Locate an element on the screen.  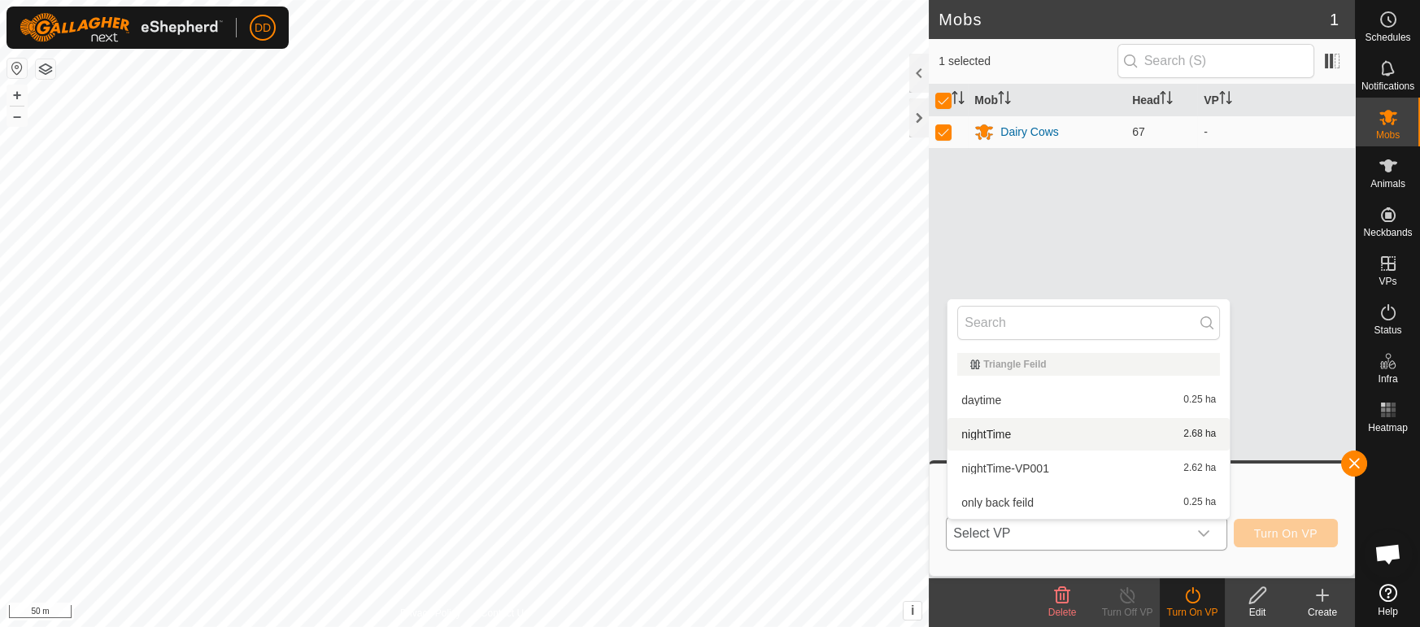
span: Neckbands is located at coordinates (1388, 233).